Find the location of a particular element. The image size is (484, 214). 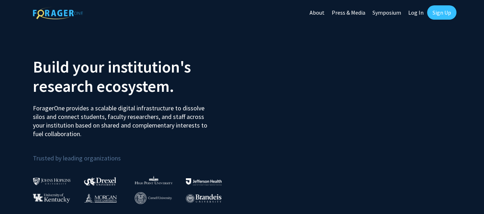

img: Drexel University is located at coordinates (100, 181).